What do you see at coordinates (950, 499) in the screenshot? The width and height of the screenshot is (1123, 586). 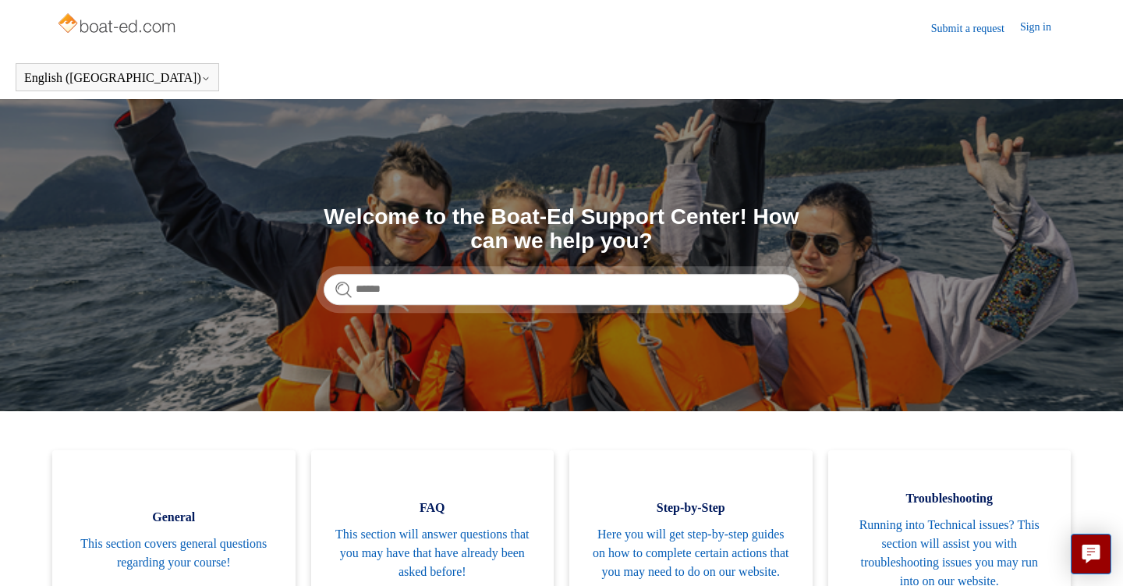 I see `span: Troubleshooting` at bounding box center [950, 499].